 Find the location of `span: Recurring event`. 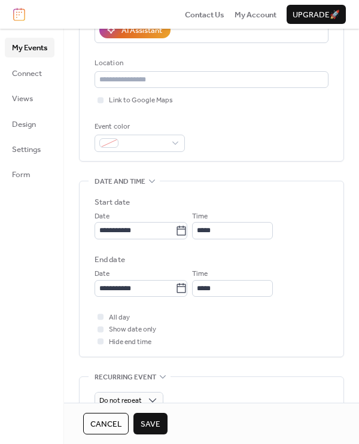

span: Recurring event is located at coordinates (125, 378).